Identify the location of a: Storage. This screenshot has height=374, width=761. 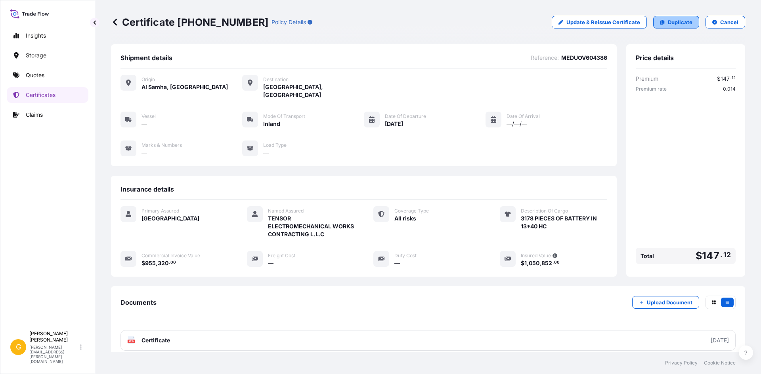
(48, 55).